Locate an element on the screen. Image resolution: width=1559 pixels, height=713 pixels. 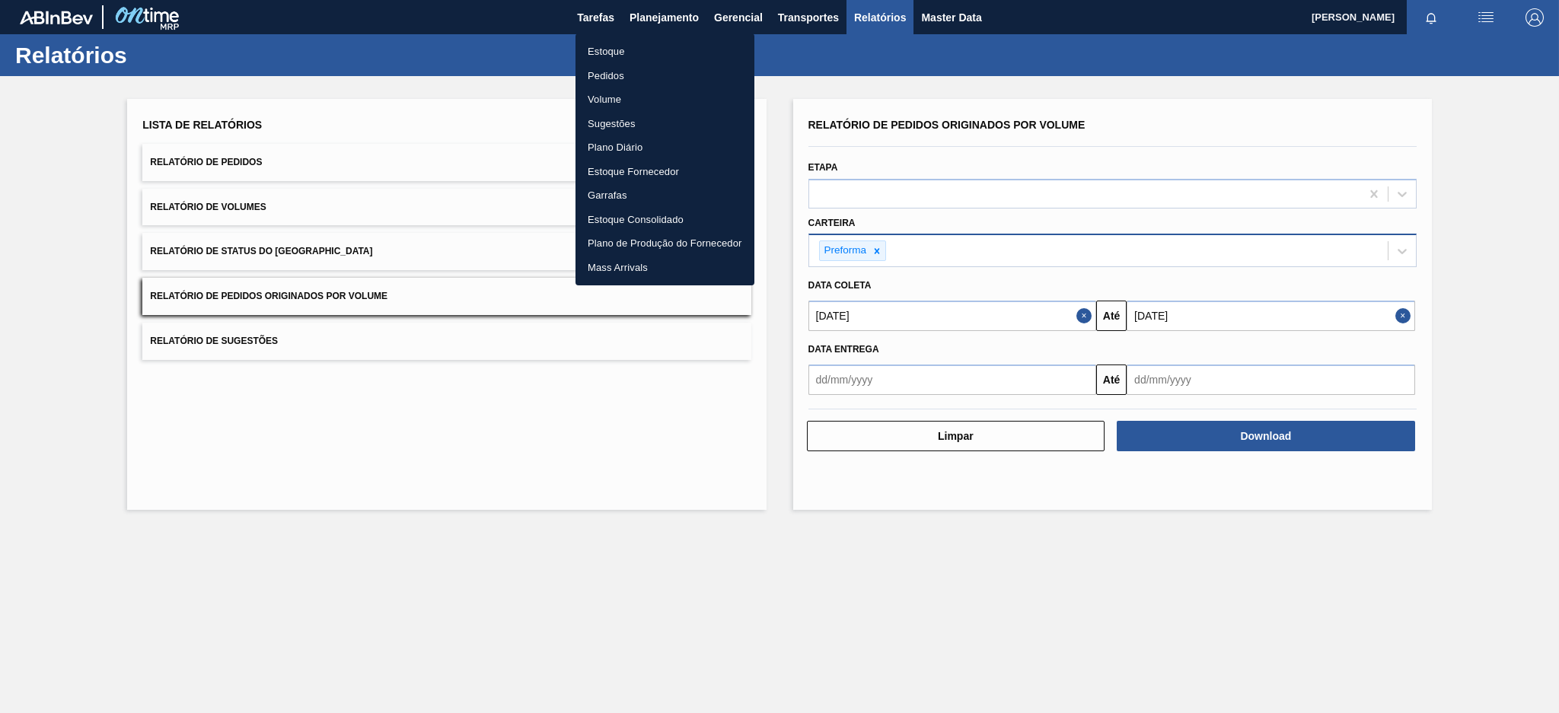
li: Estoque Consolidado is located at coordinates (665, 220).